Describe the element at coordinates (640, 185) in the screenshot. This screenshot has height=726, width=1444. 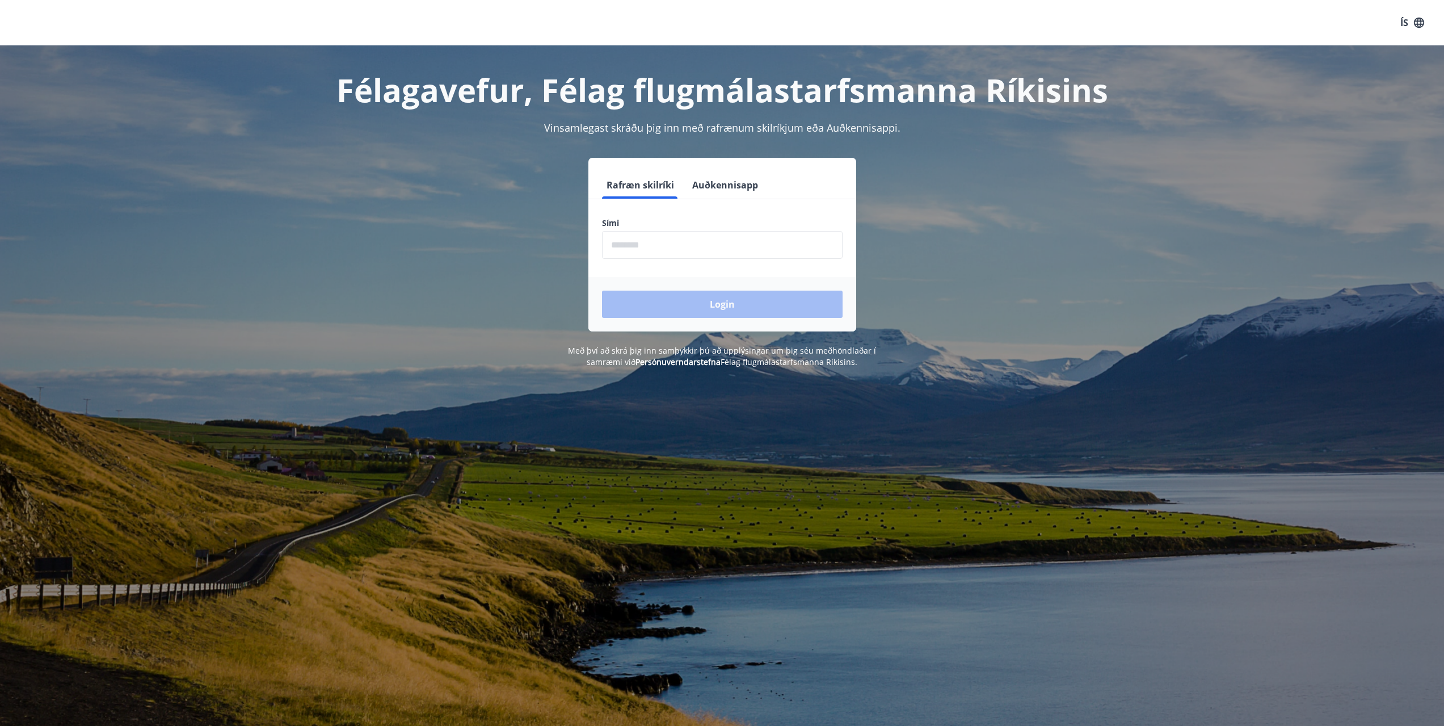
I see `button: Rafræn skilríki` at that location.